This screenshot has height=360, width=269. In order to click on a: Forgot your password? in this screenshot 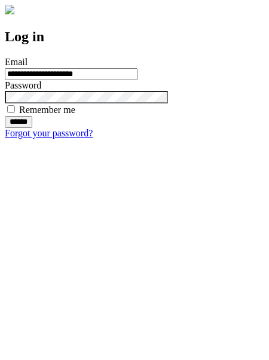, I will do `click(48, 133)`.